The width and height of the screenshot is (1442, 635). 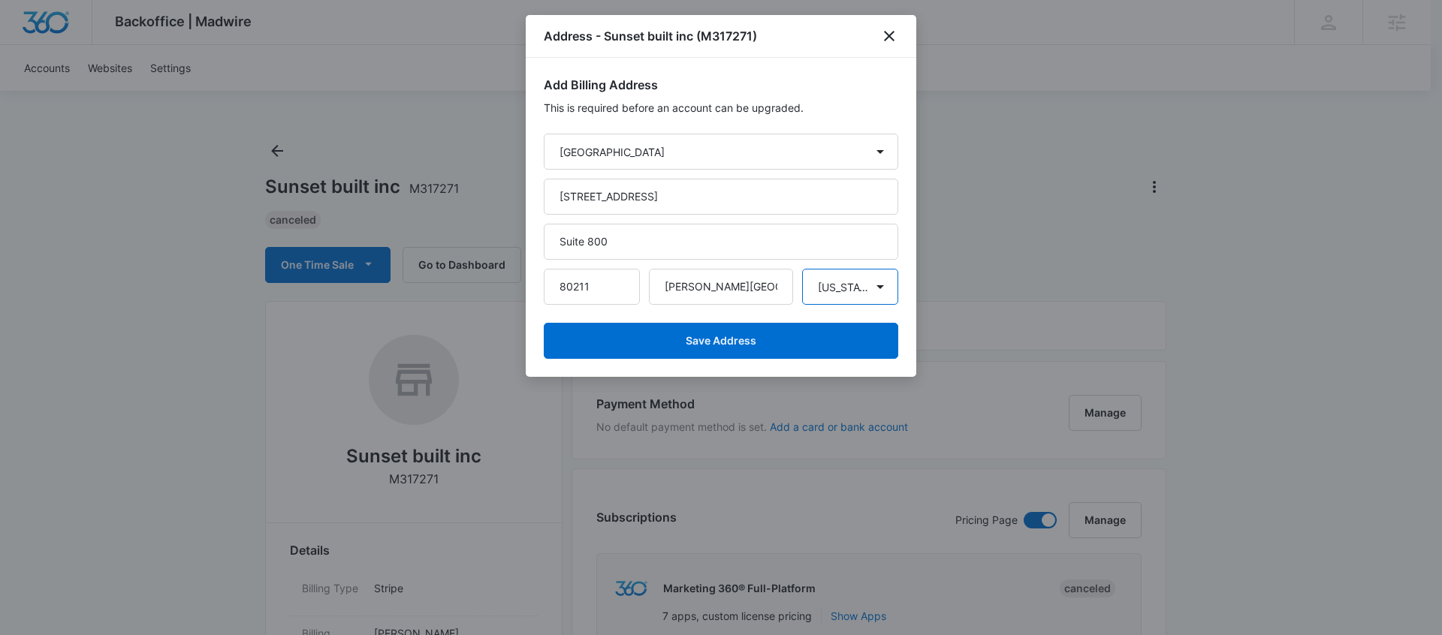 What do you see at coordinates (721, 197) in the screenshot?
I see `input: Address 1` at bounding box center [721, 197].